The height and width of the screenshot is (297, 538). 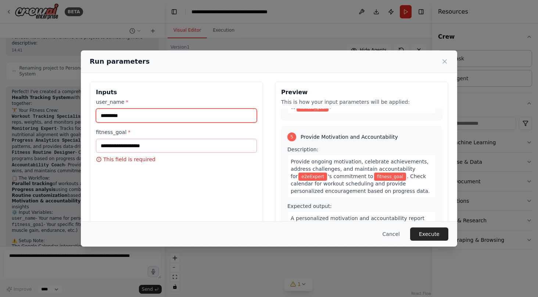 I want to click on h3: Preview, so click(x=362, y=92).